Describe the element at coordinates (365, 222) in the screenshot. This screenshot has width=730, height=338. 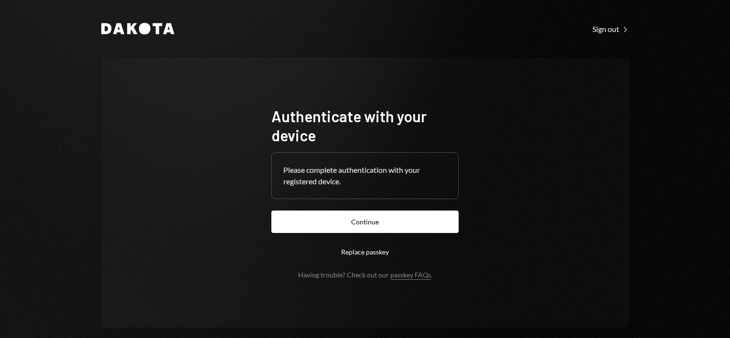
I see `button: Continue` at that location.